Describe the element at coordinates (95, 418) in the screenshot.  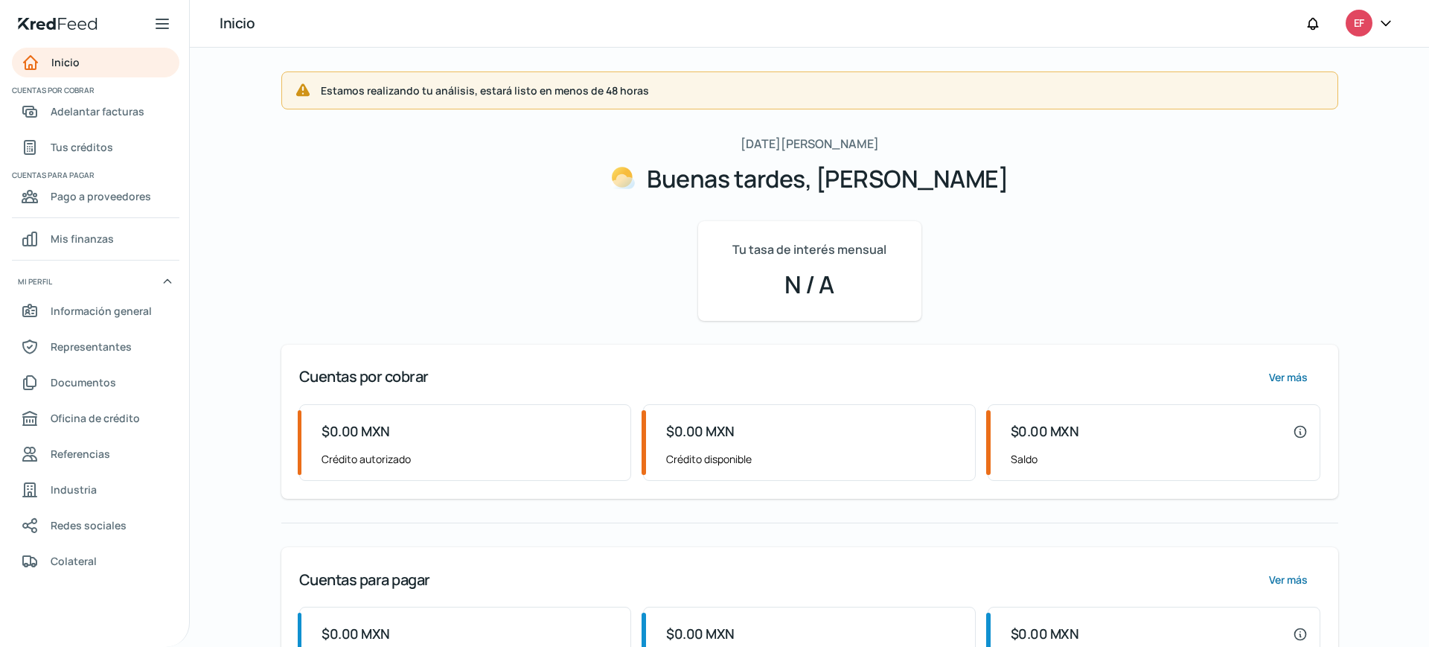
I see `a: Oficina de crédito` at that location.